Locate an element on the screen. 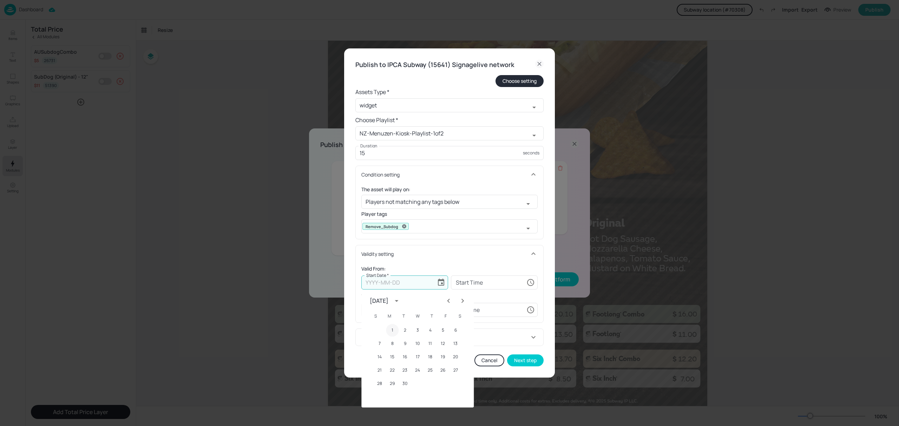 This screenshot has height=426, width=899. span: Friday is located at coordinates (446, 316).